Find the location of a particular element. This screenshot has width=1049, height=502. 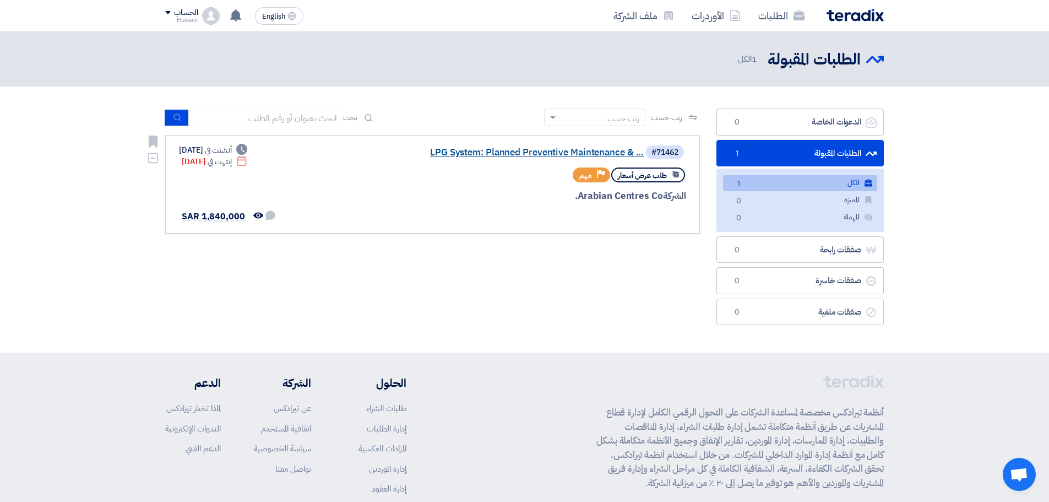

a: ملف الشركة is located at coordinates (644, 15).